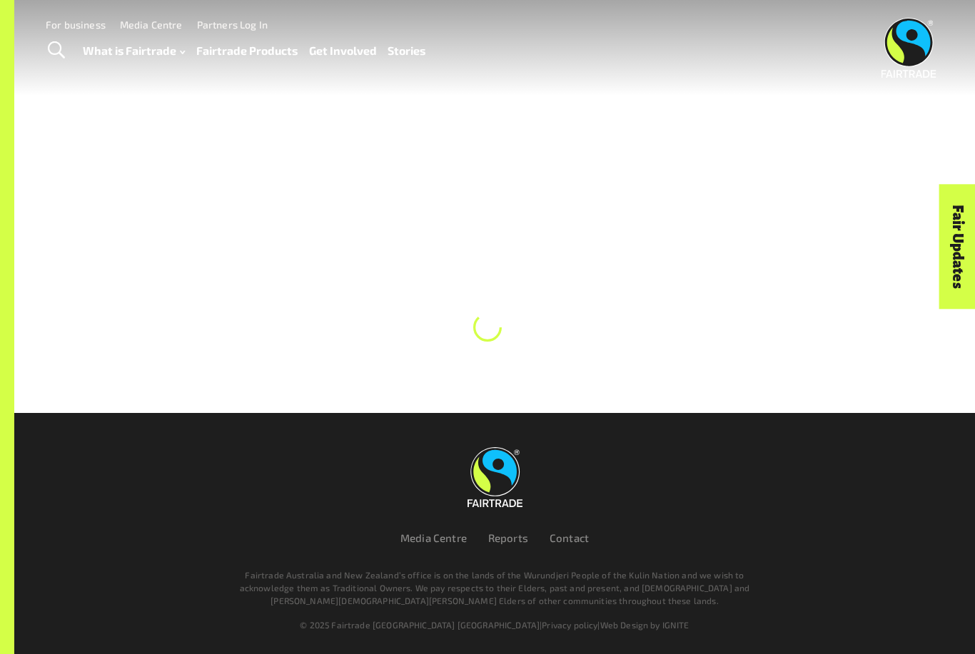 The width and height of the screenshot is (975, 654). Describe the element at coordinates (570, 625) in the screenshot. I see `a: Privacy policy` at that location.